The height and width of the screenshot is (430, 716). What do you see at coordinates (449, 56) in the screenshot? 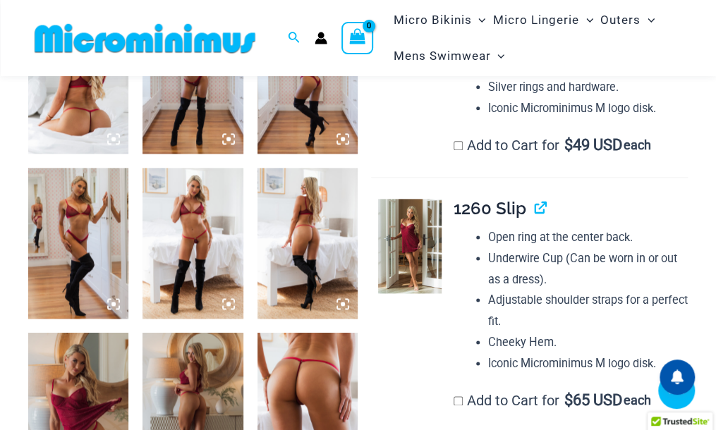
I see `a: Mens SwimwearMenu ToggleMenu Toggle` at bounding box center [449, 56].